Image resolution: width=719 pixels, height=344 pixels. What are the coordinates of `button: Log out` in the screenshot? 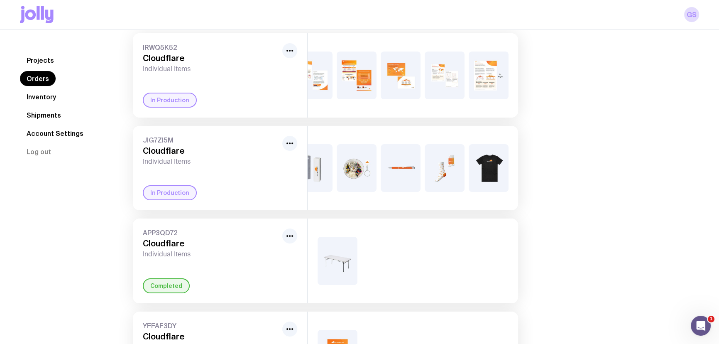 It's located at (39, 152).